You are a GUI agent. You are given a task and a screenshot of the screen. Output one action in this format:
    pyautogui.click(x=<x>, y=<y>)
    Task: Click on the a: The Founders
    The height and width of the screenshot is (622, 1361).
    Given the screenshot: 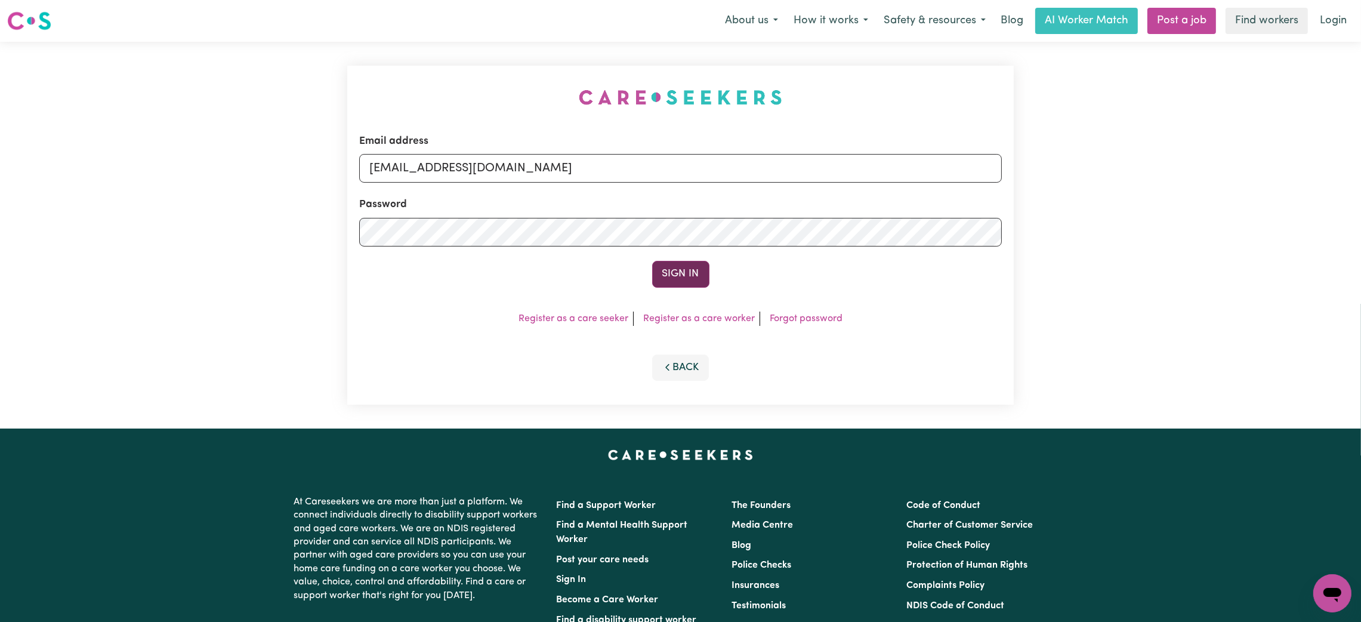 What is the action you would take?
    pyautogui.click(x=761, y=505)
    